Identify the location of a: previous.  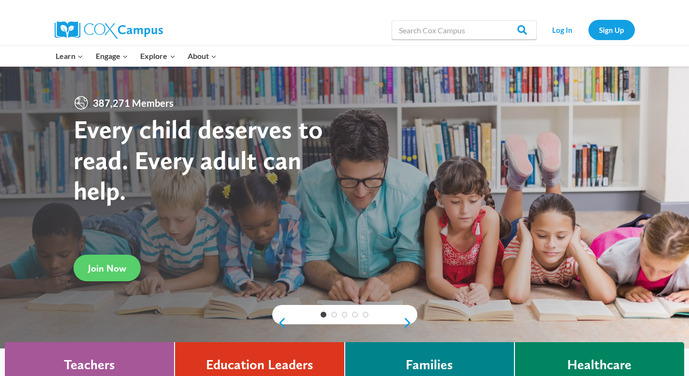
(279, 323).